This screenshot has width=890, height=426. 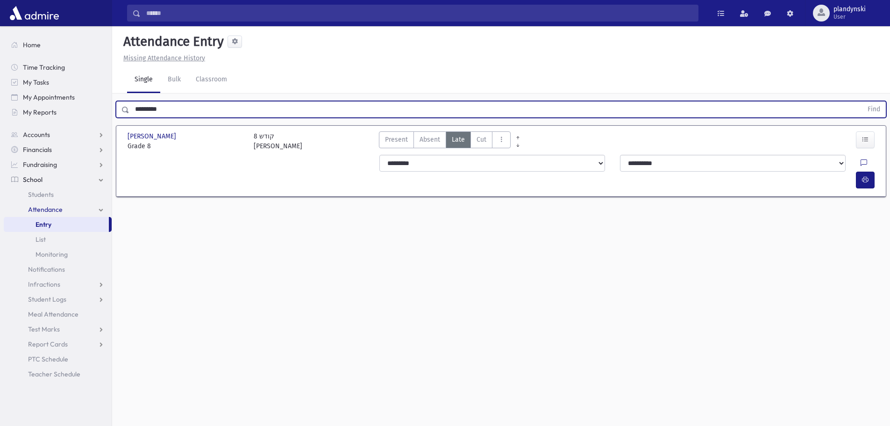 What do you see at coordinates (57, 112) in the screenshot?
I see `a: My Reports` at bounding box center [57, 112].